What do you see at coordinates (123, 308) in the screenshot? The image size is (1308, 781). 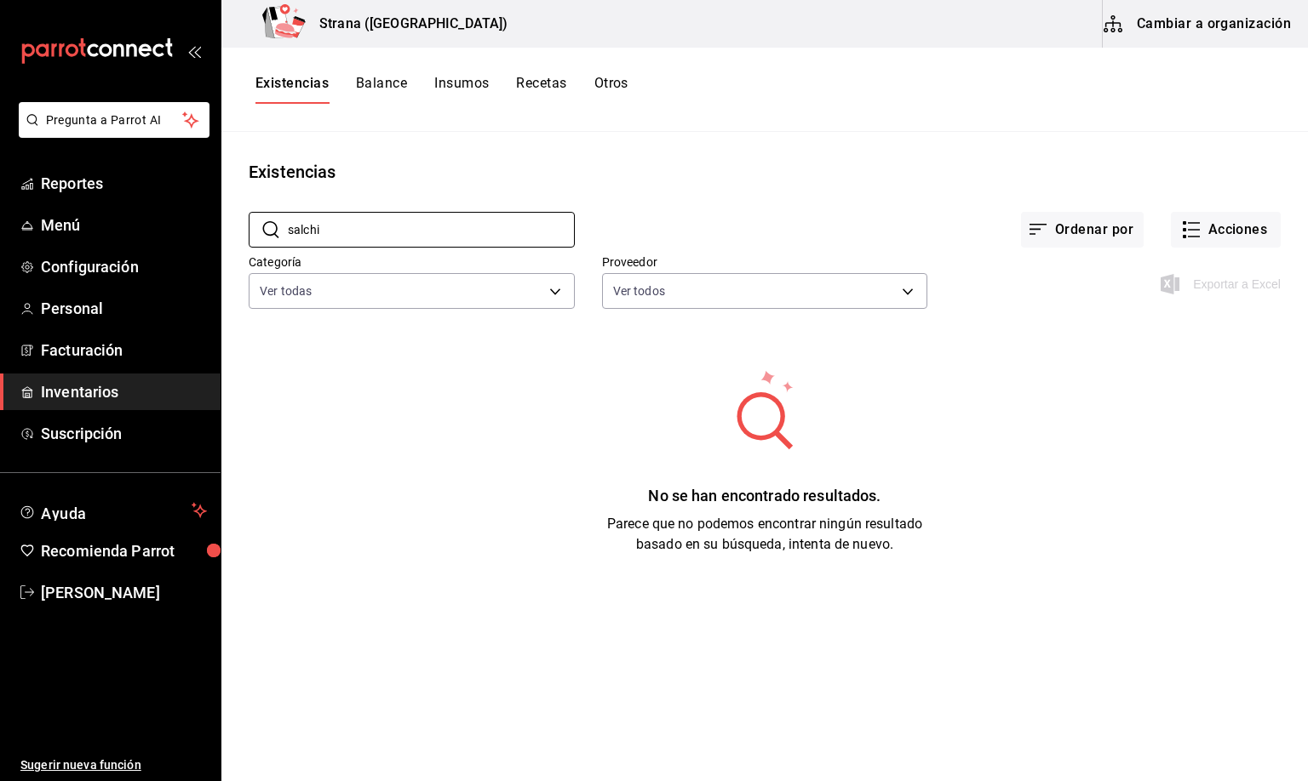 I see `span: Personal` at bounding box center [123, 308].